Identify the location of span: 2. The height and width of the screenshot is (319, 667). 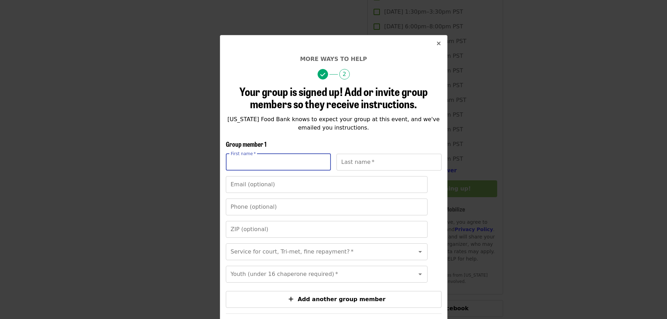
(344, 74).